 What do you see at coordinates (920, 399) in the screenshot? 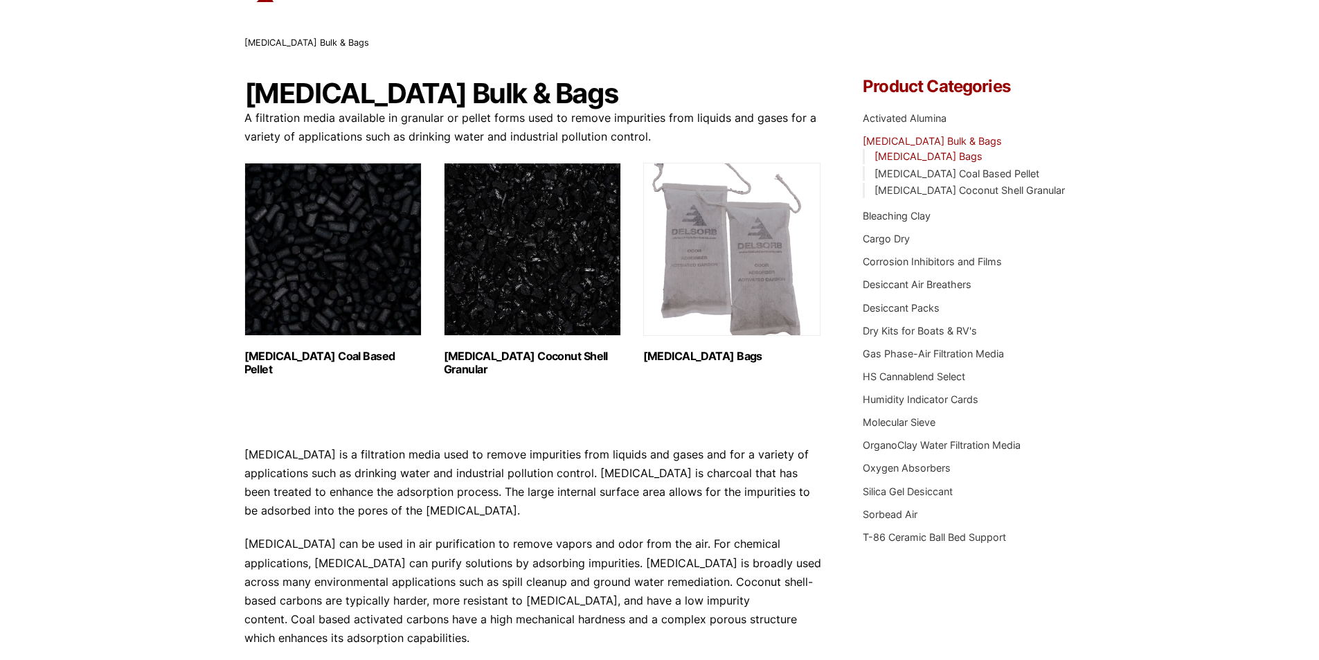
I see `a: Humidity Indicator Cards` at bounding box center [920, 399].